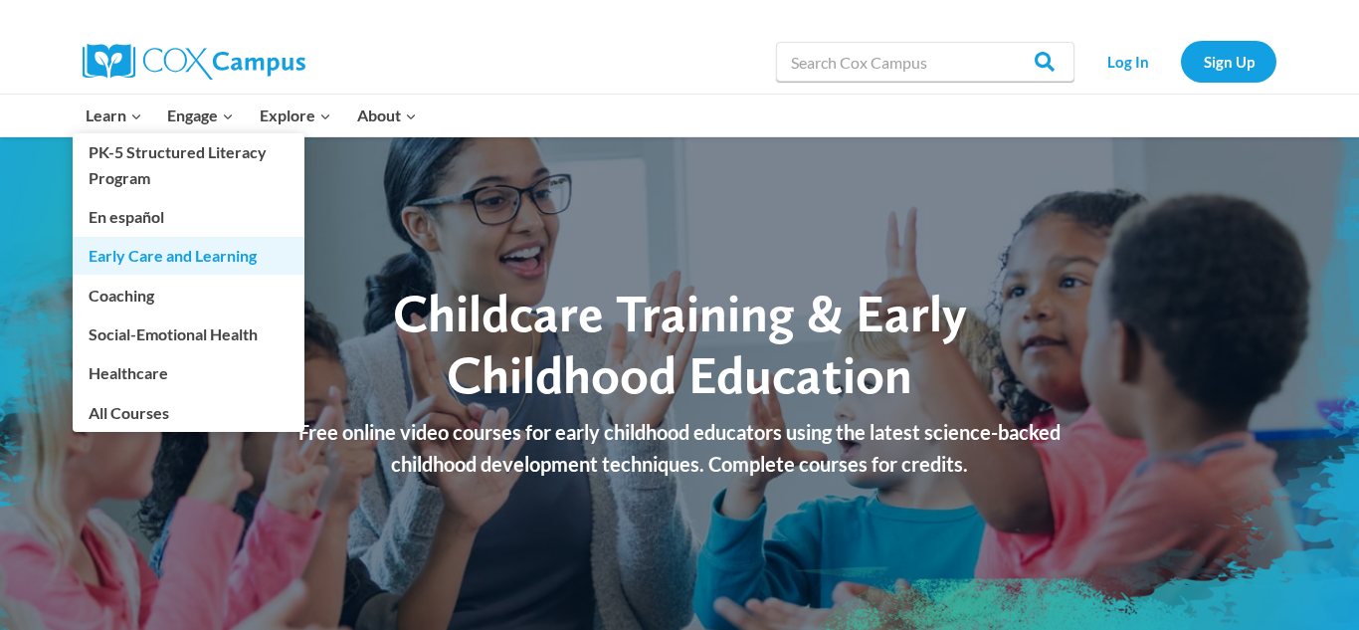 This screenshot has height=630, width=1359. Describe the element at coordinates (188, 256) in the screenshot. I see `a: Early Care and Learning` at that location.